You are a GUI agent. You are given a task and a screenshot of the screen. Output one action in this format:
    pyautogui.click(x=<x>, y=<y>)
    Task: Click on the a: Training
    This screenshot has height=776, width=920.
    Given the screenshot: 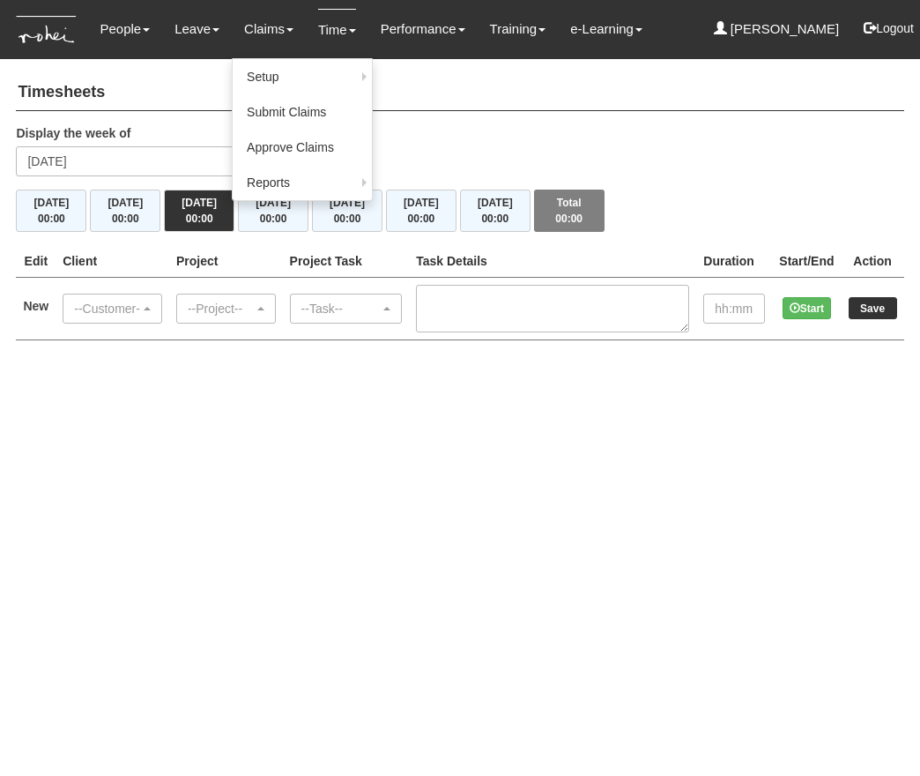 What is the action you would take?
    pyautogui.click(x=518, y=29)
    